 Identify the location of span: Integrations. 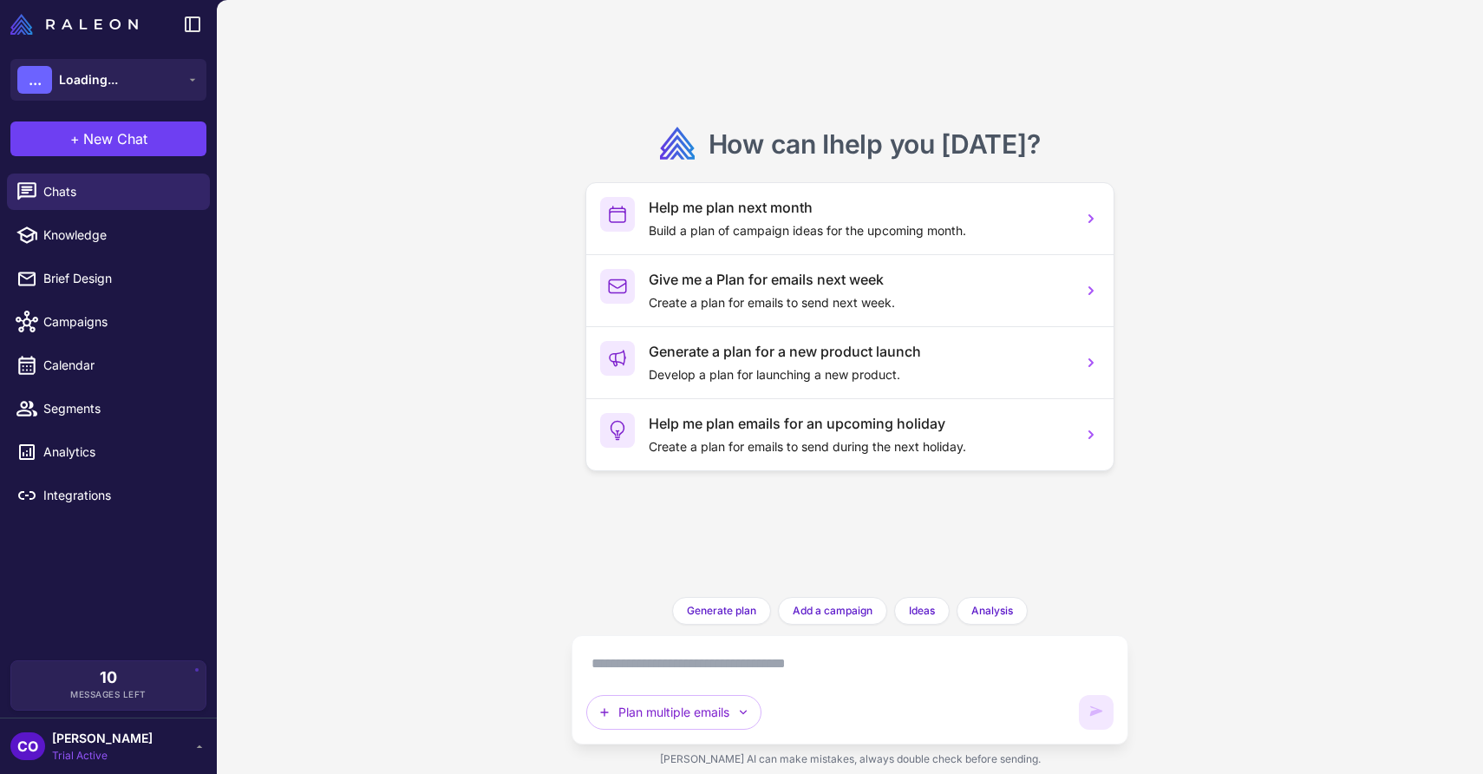
(120, 495).